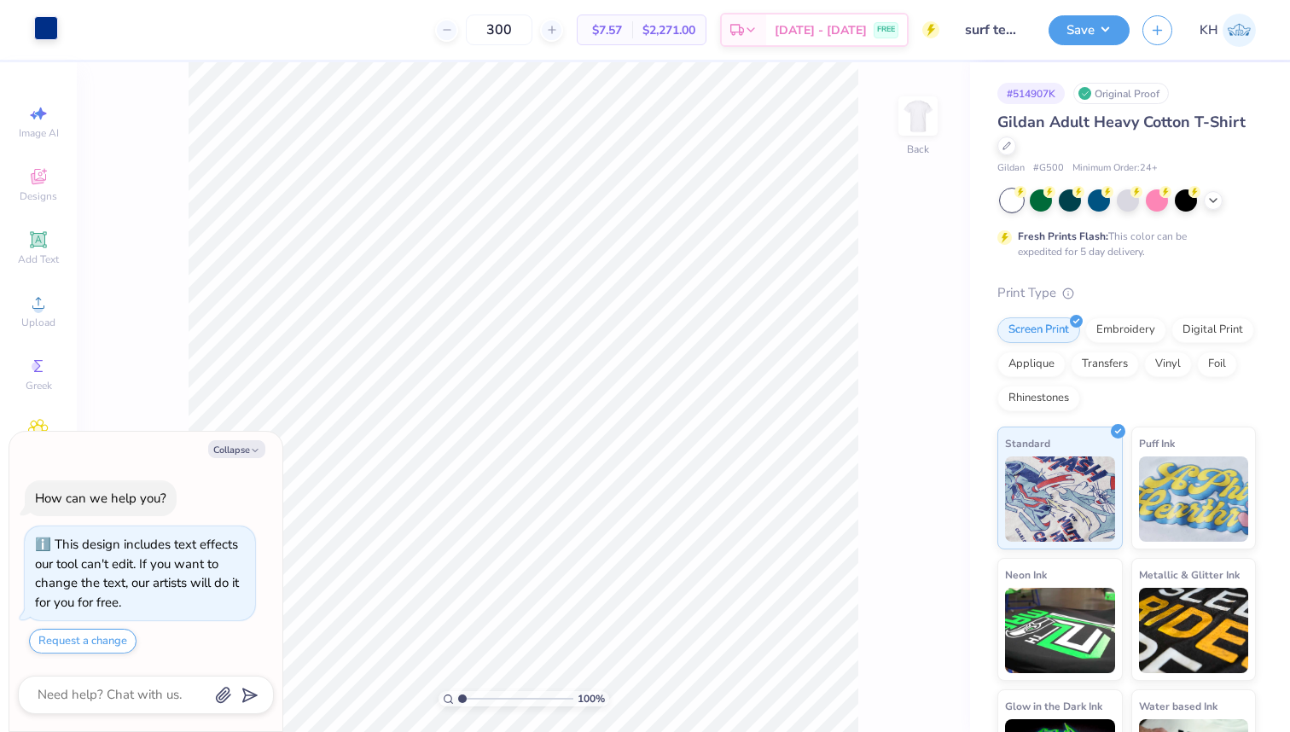 This screenshot has width=1290, height=732. What do you see at coordinates (1157, 443) in the screenshot?
I see `span: Puff Ink` at bounding box center [1157, 443].